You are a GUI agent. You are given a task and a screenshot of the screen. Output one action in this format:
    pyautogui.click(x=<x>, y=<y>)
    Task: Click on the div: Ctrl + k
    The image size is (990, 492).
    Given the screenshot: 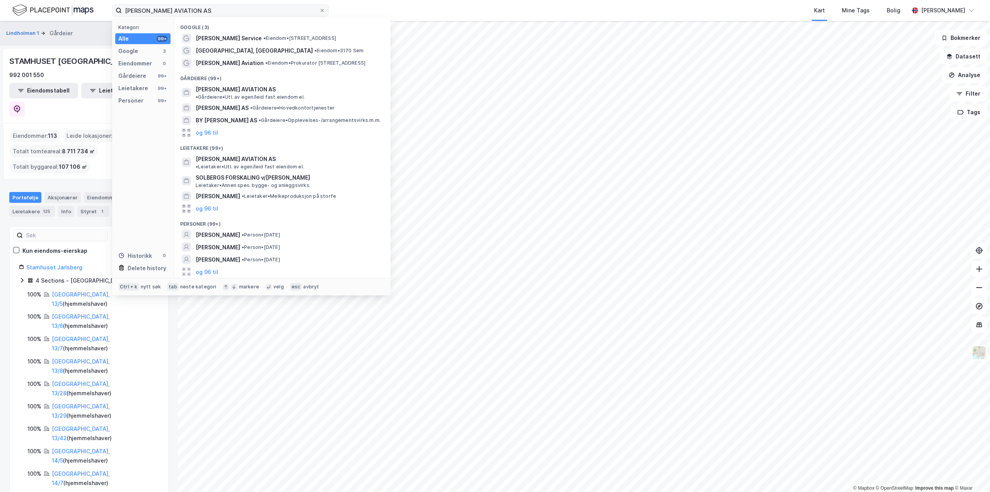 What is the action you would take?
    pyautogui.click(x=129, y=287)
    